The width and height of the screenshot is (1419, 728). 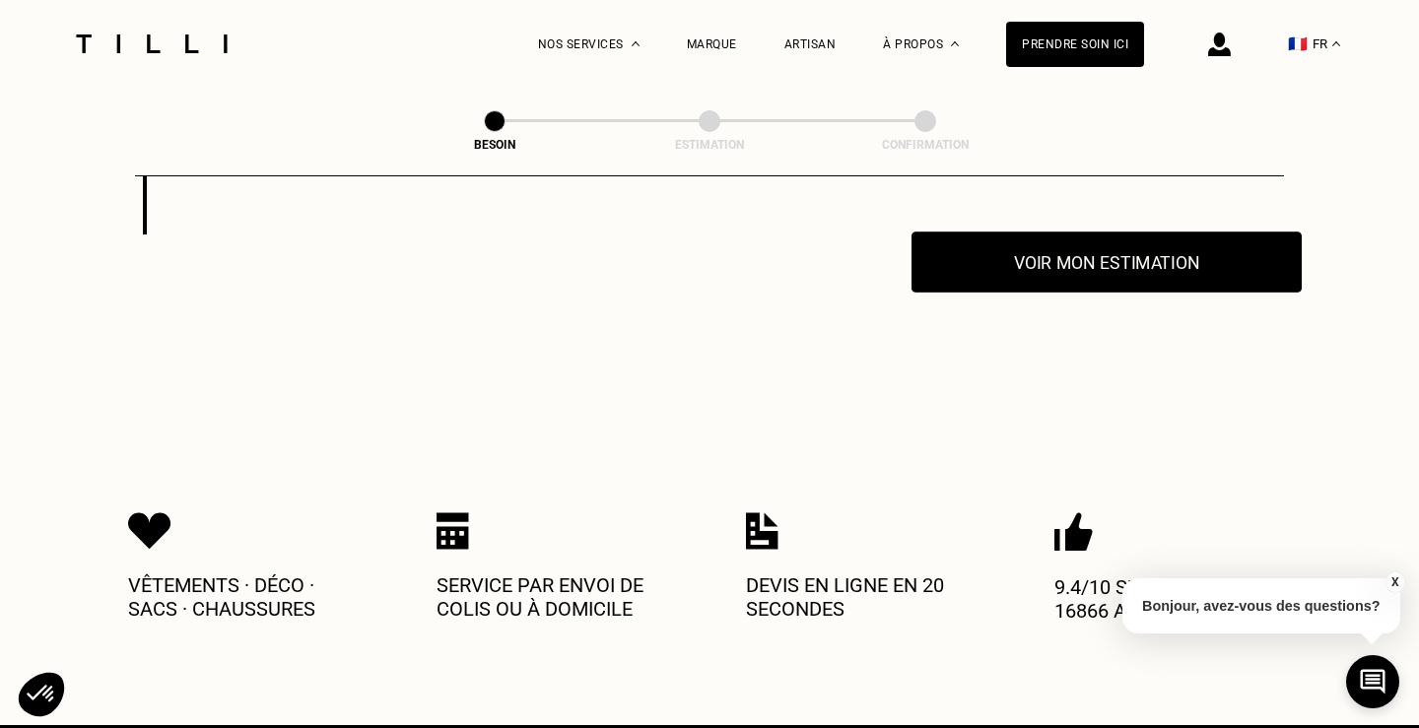 What do you see at coordinates (246, 597) in the screenshot?
I see `p: Vêtements · Déco · Sacs · Chaussures` at bounding box center [246, 597].